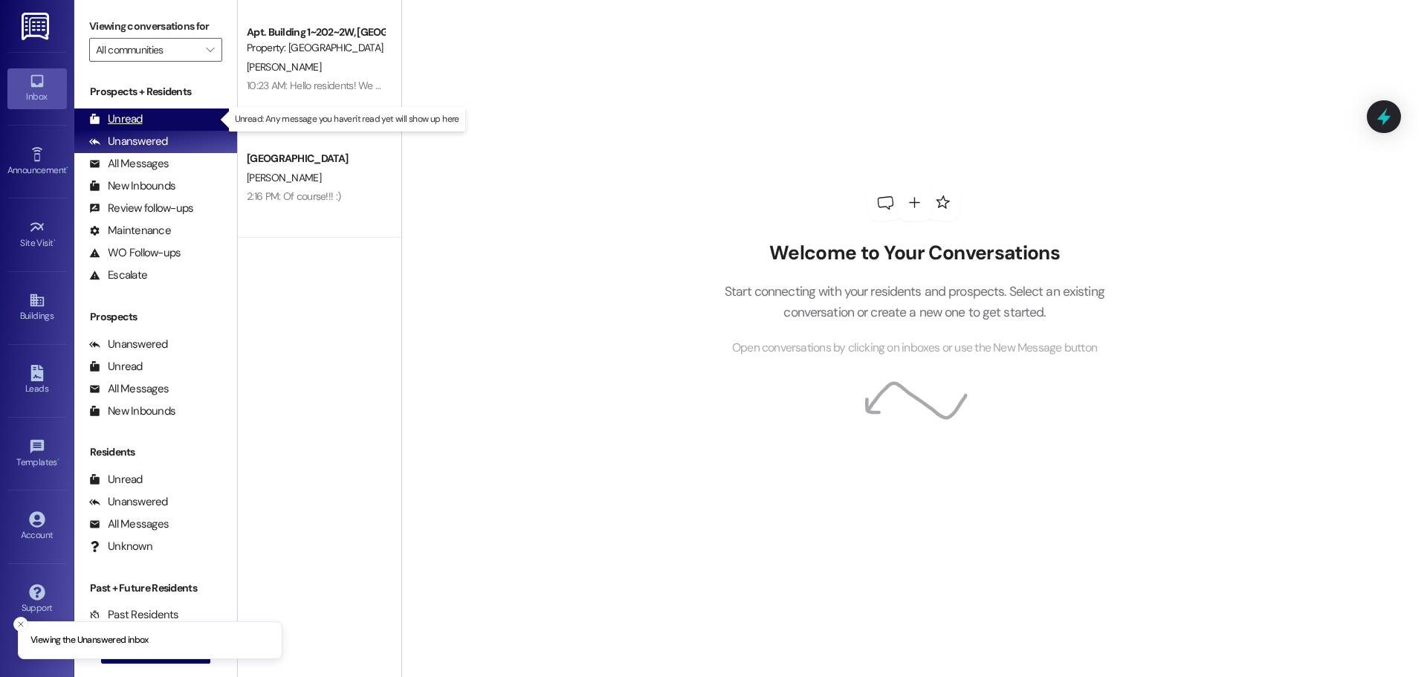 This screenshot has height=677, width=1427. Describe the element at coordinates (21, 624) in the screenshot. I see `button: Close toast` at that location.